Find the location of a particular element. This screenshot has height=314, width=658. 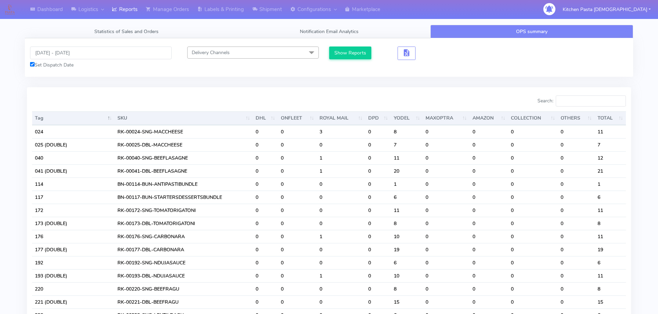

th: AMAZON : activate to sort column ascending is located at coordinates (489, 118).